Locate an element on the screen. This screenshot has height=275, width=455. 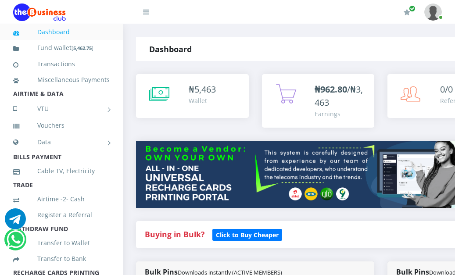
span: 0/0 is located at coordinates (446, 89).